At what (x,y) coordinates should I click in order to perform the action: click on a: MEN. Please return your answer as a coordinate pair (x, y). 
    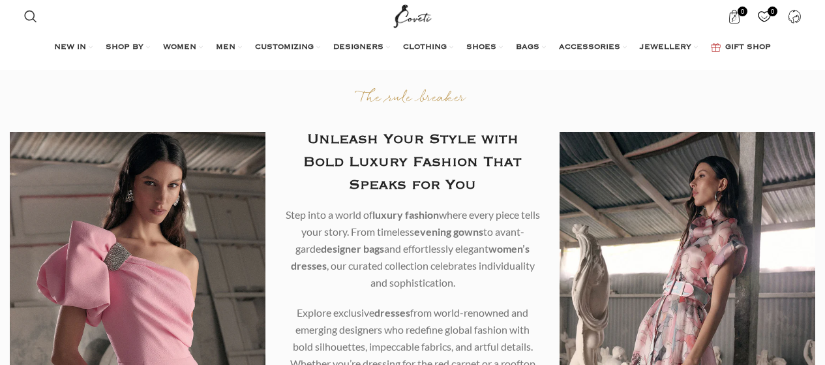
    Looking at the image, I should click on (229, 48).